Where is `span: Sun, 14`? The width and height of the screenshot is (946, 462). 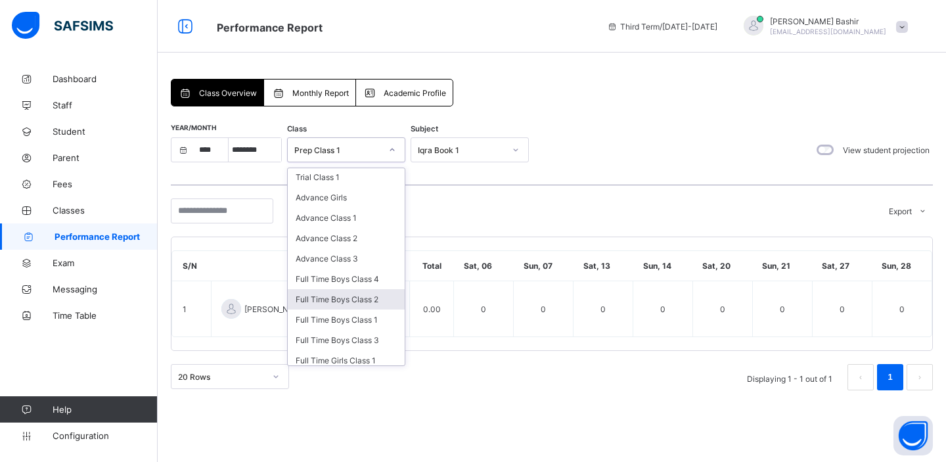
span: Sun, 14 is located at coordinates (660, 266).